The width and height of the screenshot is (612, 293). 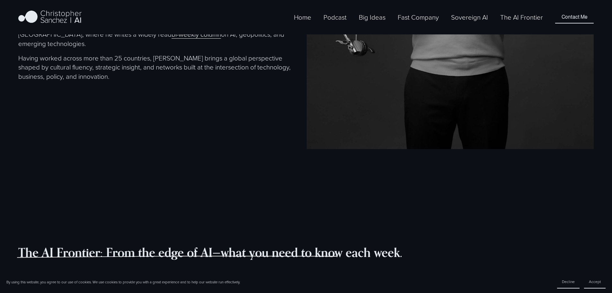 I want to click on span: Accept, so click(x=595, y=281).